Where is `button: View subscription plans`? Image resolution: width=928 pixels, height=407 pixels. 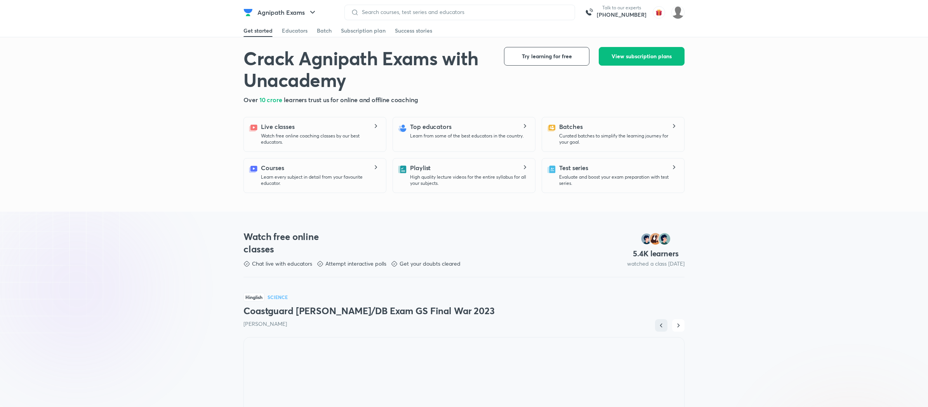
button: View subscription plans is located at coordinates (641, 56).